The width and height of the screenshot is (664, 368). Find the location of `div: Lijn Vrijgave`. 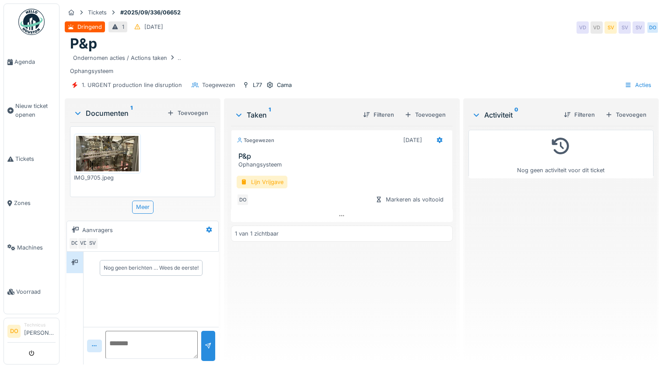

div: Lijn Vrijgave is located at coordinates (262, 182).